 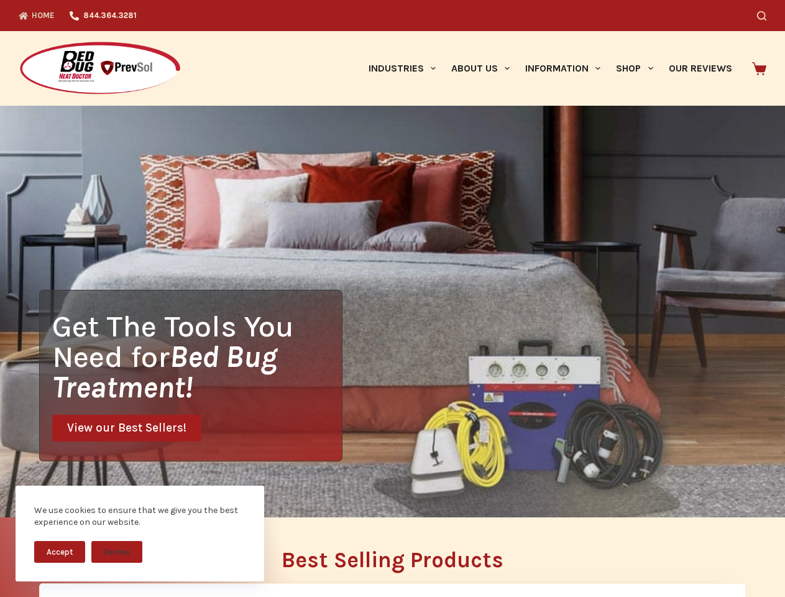 I want to click on h2: Best Selling Products, so click(x=392, y=560).